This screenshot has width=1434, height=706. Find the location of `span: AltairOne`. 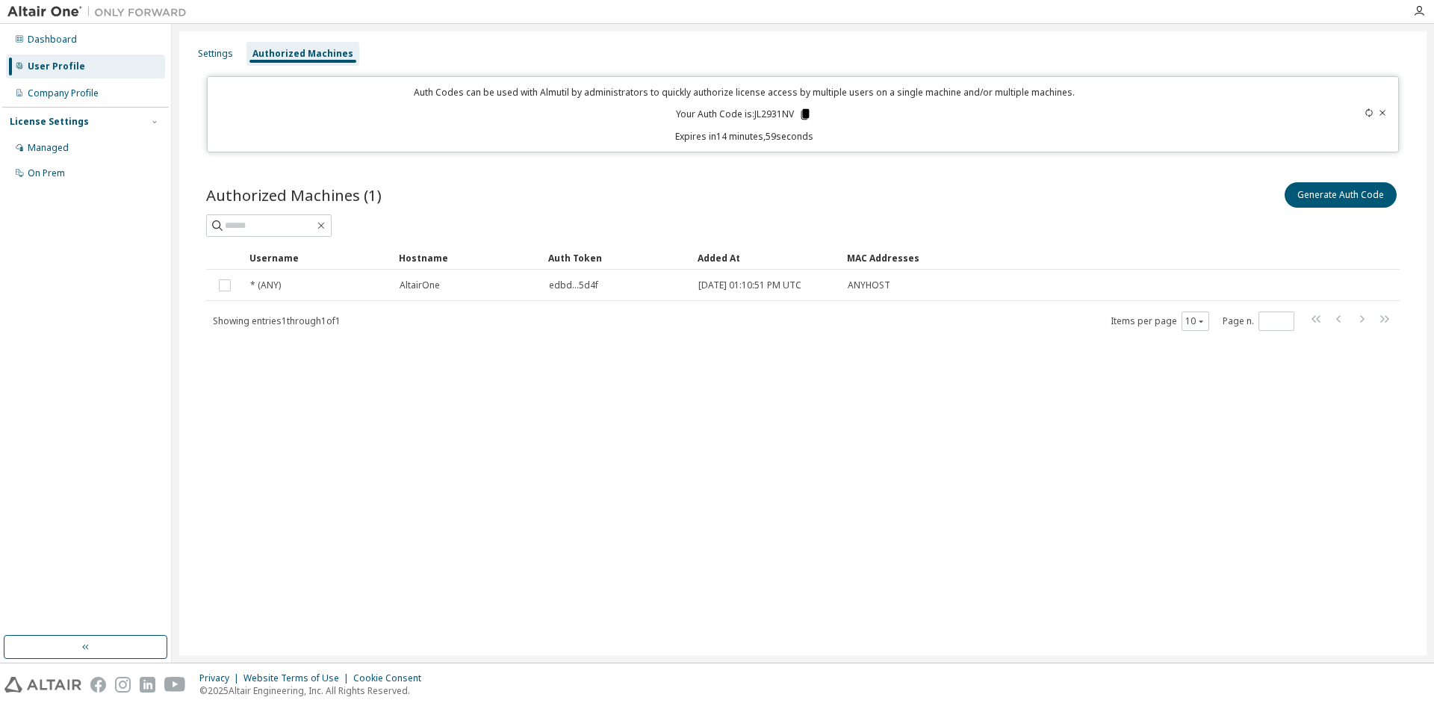

span: AltairOne is located at coordinates (420, 285).